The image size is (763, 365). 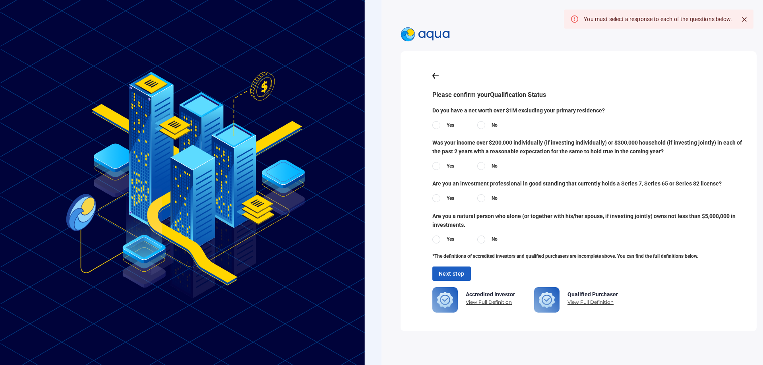 What do you see at coordinates (451, 274) in the screenshot?
I see `button: Next step` at bounding box center [451, 274].